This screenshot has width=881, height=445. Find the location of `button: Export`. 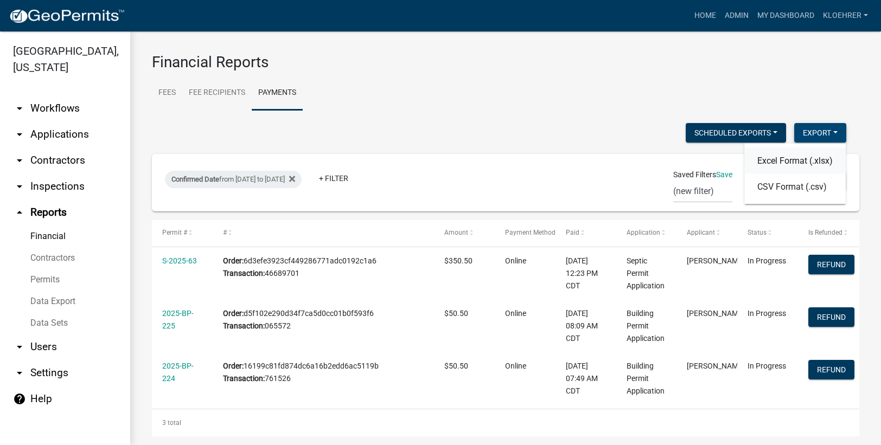

button: Export is located at coordinates (820, 133).